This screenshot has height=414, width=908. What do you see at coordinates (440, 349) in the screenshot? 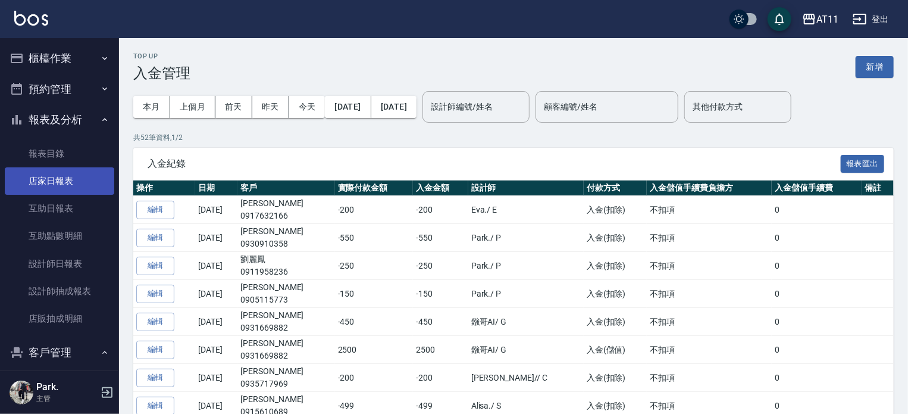
I see `td: 2500` at bounding box center [440, 349].